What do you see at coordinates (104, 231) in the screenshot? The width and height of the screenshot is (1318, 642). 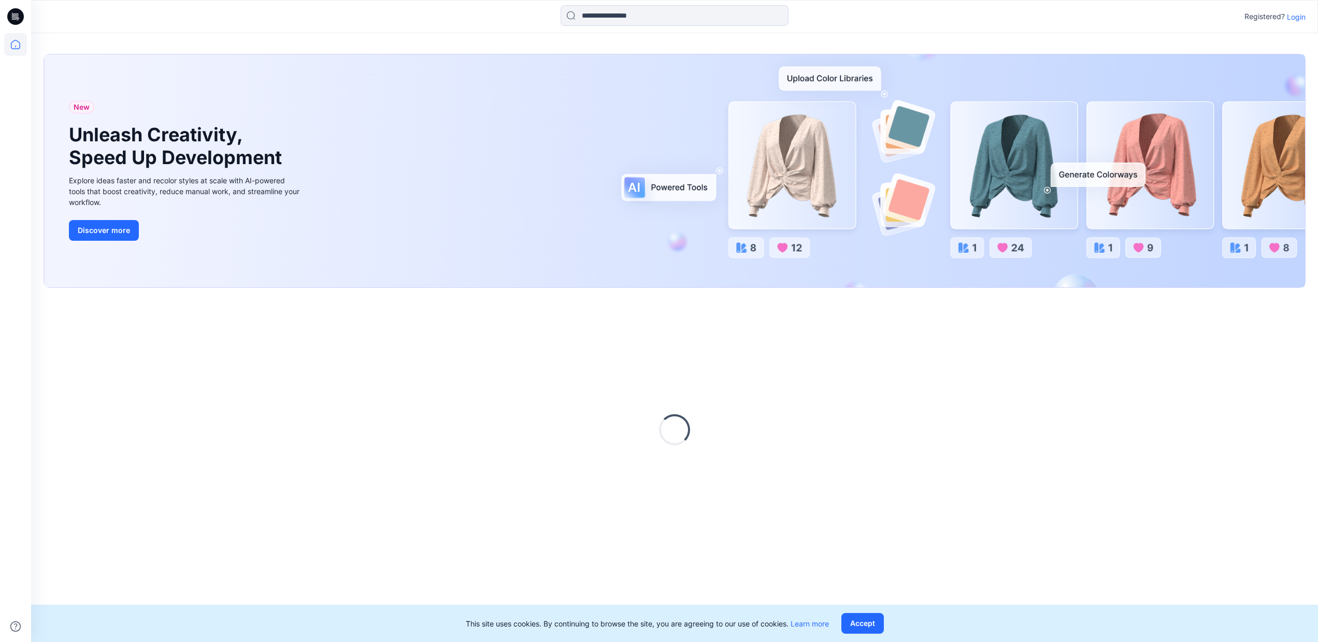 I see `button: Discover more` at bounding box center [104, 231].